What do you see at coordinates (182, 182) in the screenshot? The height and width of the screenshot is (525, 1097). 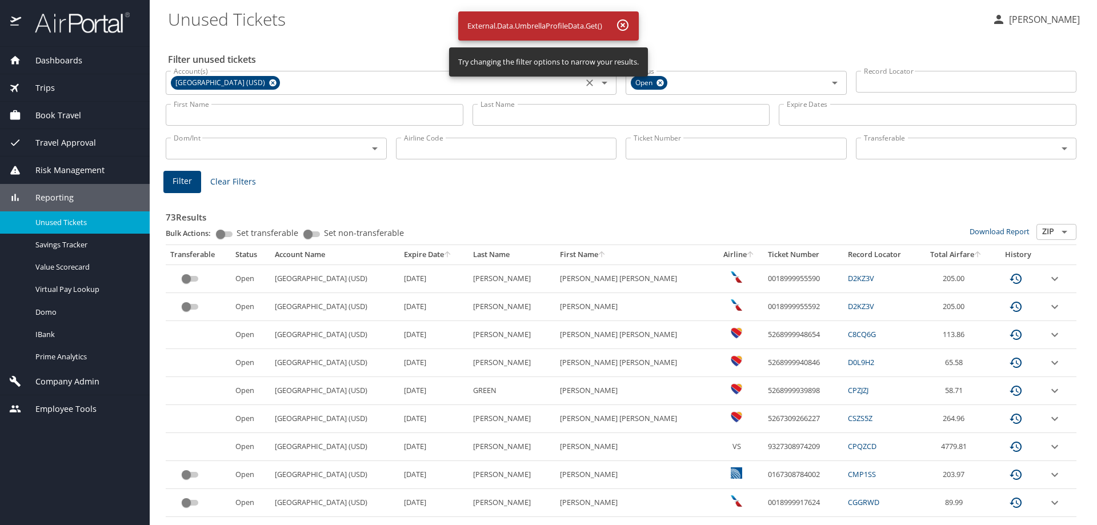 I see `button: Filter` at bounding box center [182, 182].